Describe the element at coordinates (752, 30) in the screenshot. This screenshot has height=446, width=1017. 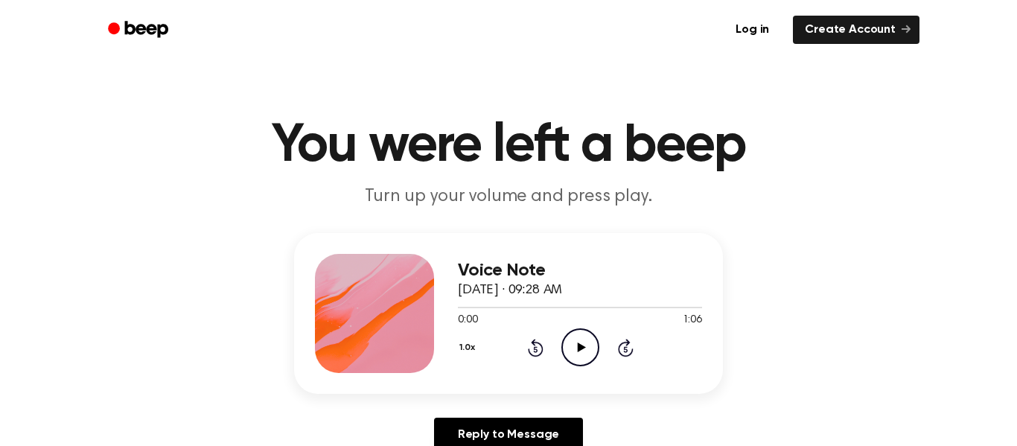
I see `a: Log in` at that location.